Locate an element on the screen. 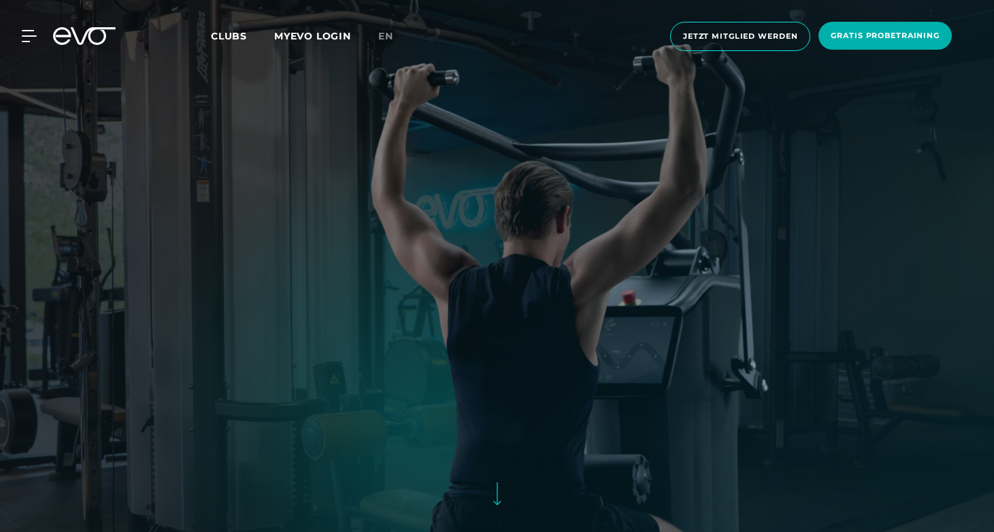 This screenshot has width=994, height=532. a: en is located at coordinates (394, 36).